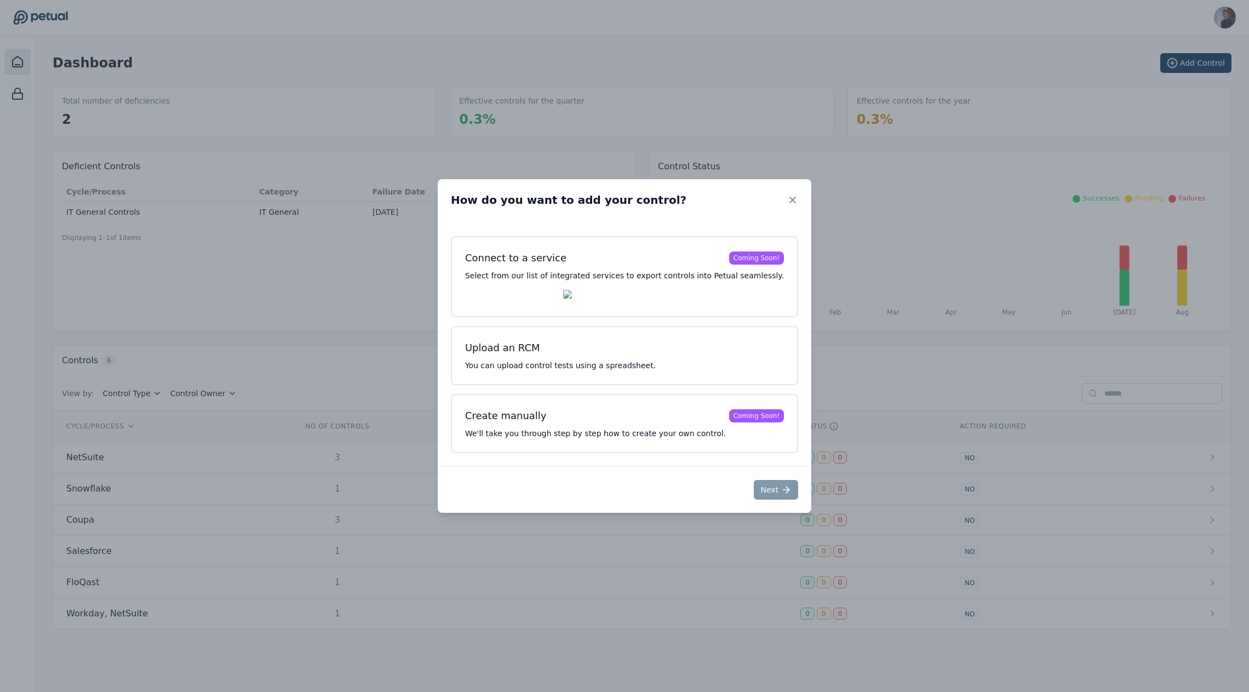  I want to click on img: Workiva, so click(599, 296).